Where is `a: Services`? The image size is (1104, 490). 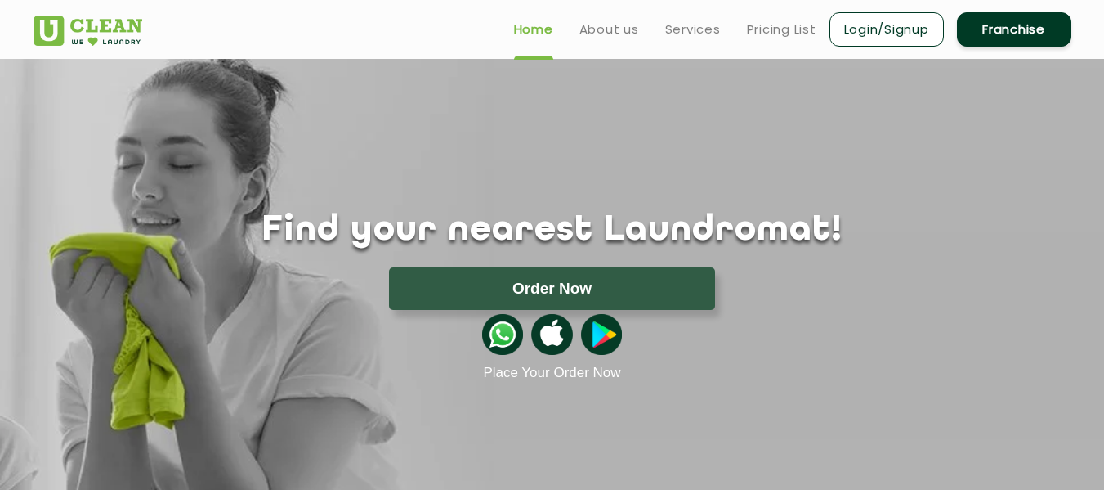
a: Services is located at coordinates (693, 29).